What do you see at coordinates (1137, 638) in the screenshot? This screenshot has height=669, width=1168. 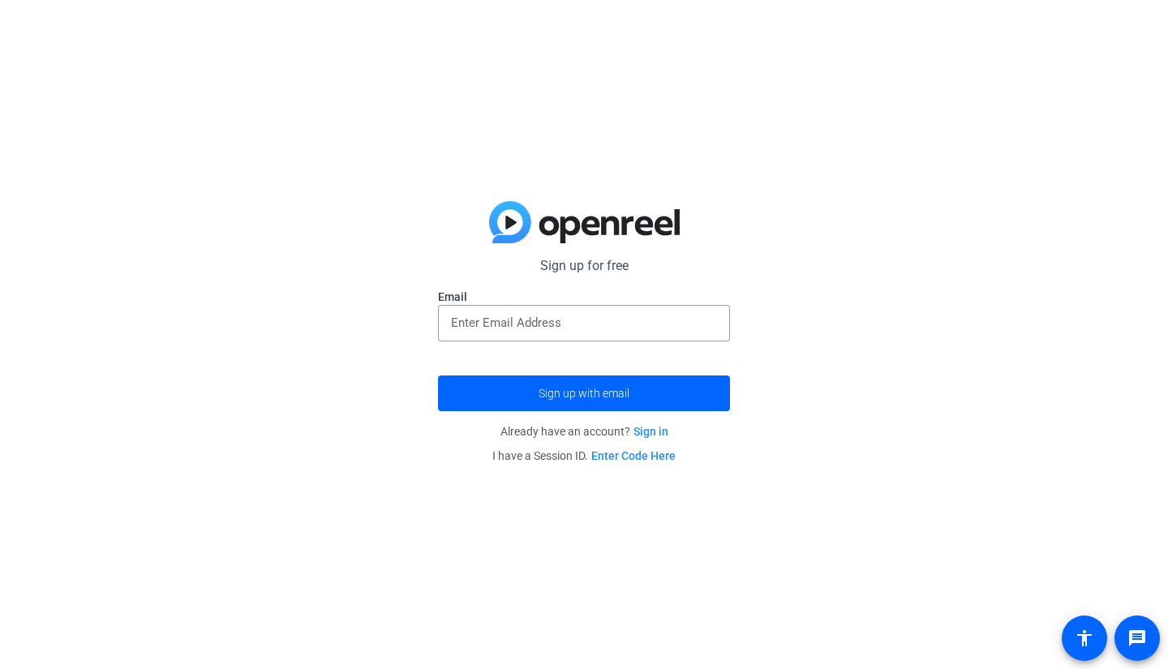 I see `mat-icon: message` at bounding box center [1137, 638].